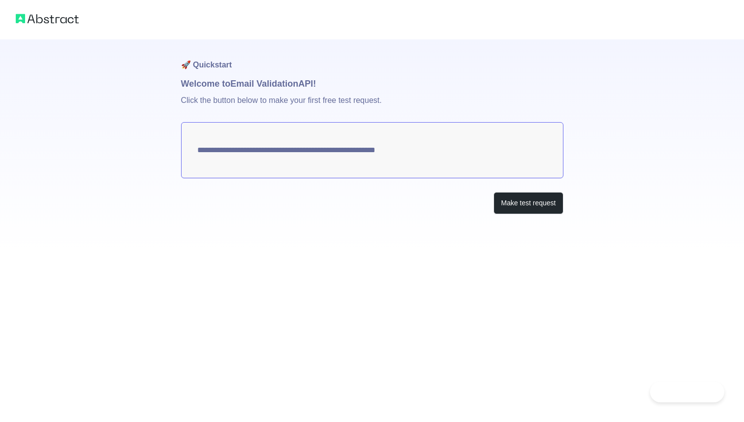  I want to click on img: Abstract logo, so click(47, 19).